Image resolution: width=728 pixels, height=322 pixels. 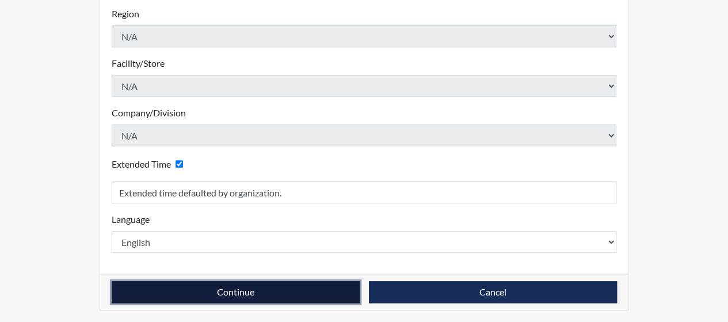 I want to click on button: Cancel, so click(x=493, y=292).